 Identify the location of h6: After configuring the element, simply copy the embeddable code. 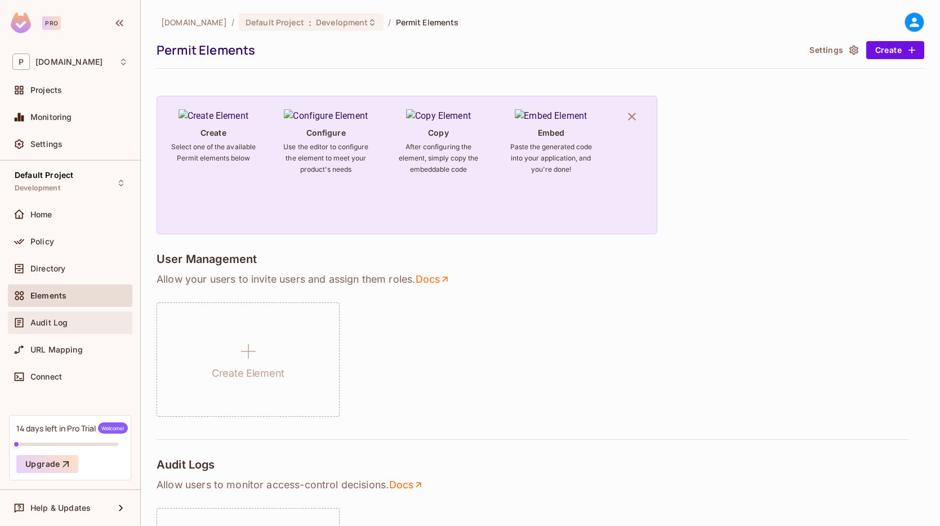
(438, 158).